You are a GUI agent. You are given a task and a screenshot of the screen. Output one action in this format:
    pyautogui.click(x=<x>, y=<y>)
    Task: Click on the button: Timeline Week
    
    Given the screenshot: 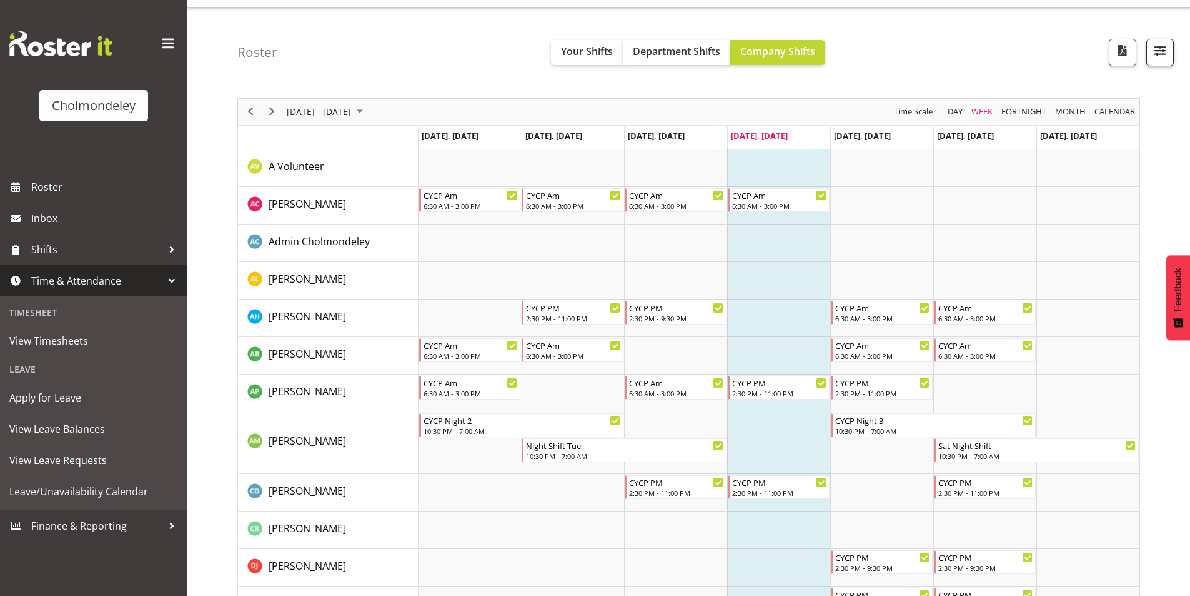 What is the action you would take?
    pyautogui.click(x=982, y=111)
    